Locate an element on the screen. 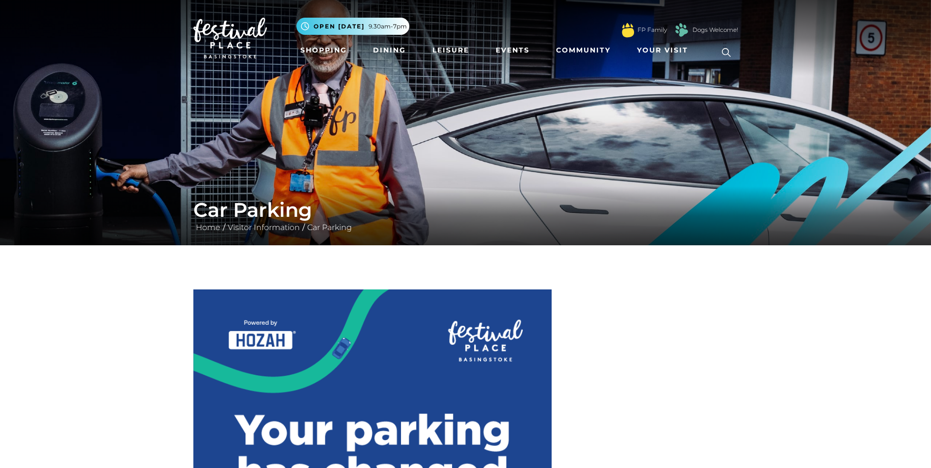 This screenshot has height=468, width=931. img: Festival Place Logo is located at coordinates (230, 38).